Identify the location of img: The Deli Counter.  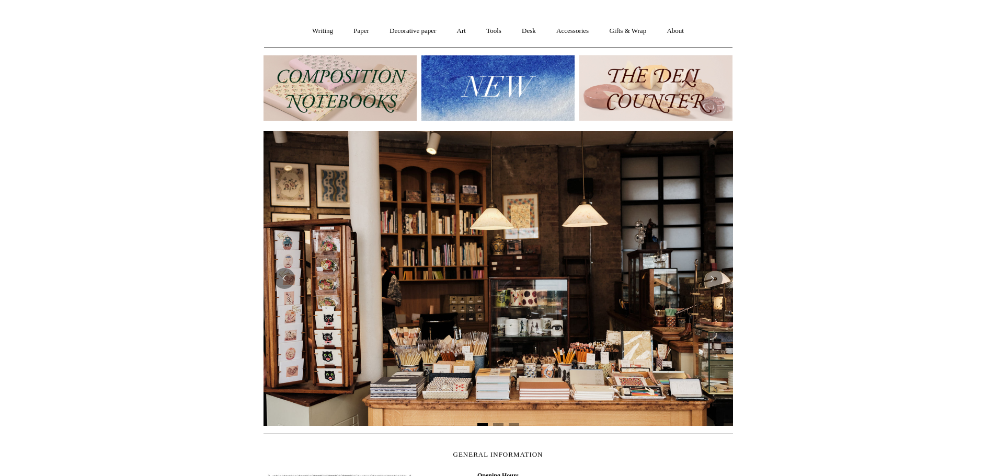
(656, 88).